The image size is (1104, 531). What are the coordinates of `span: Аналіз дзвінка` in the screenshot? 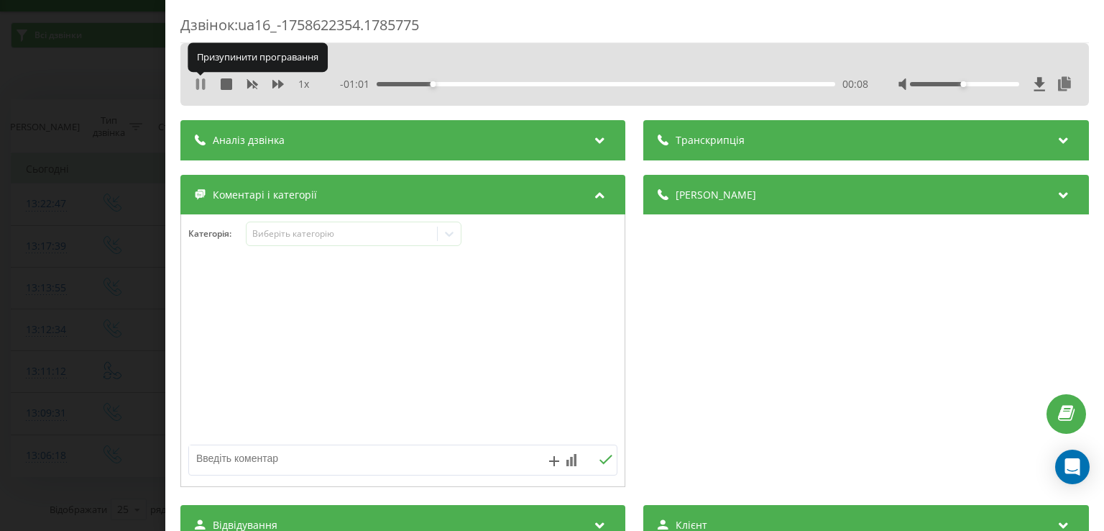 It's located at (249, 140).